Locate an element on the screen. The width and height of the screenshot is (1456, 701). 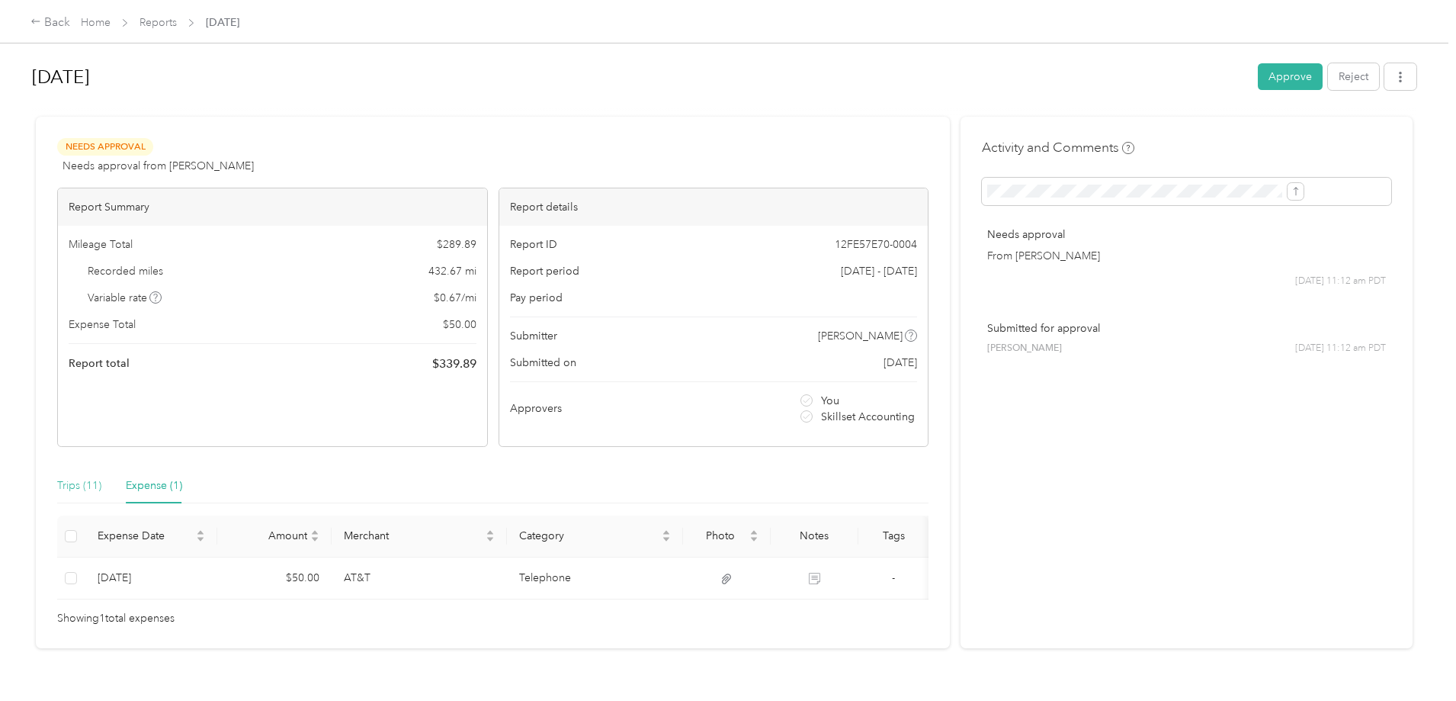
span: $ 339.89 is located at coordinates (454, 364).